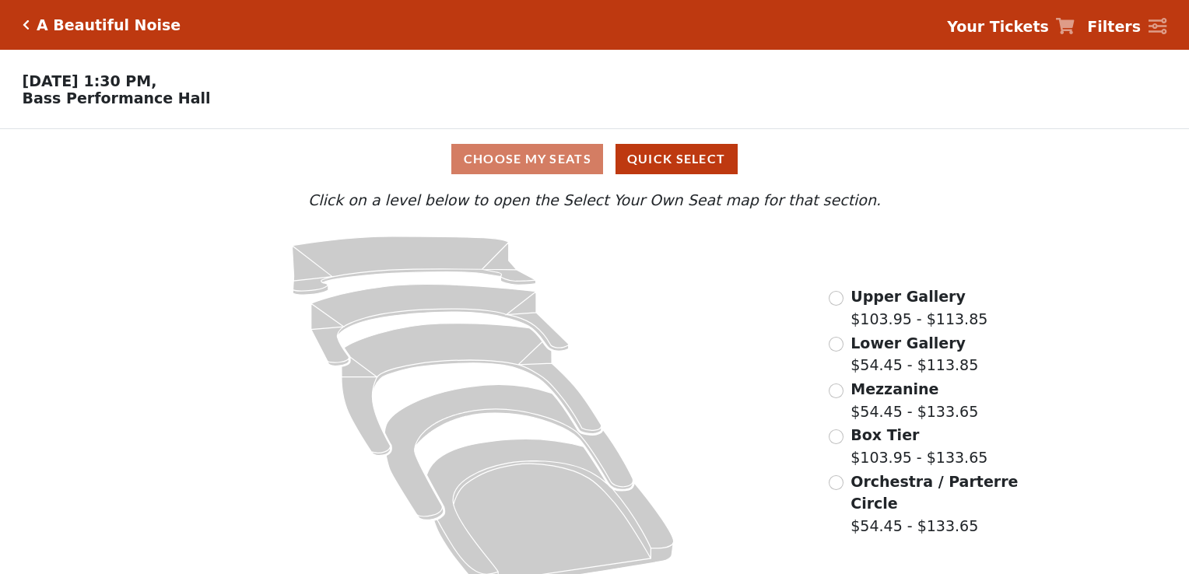  Describe the element at coordinates (908, 343) in the screenshot. I see `span: Lower Gallery` at that location.